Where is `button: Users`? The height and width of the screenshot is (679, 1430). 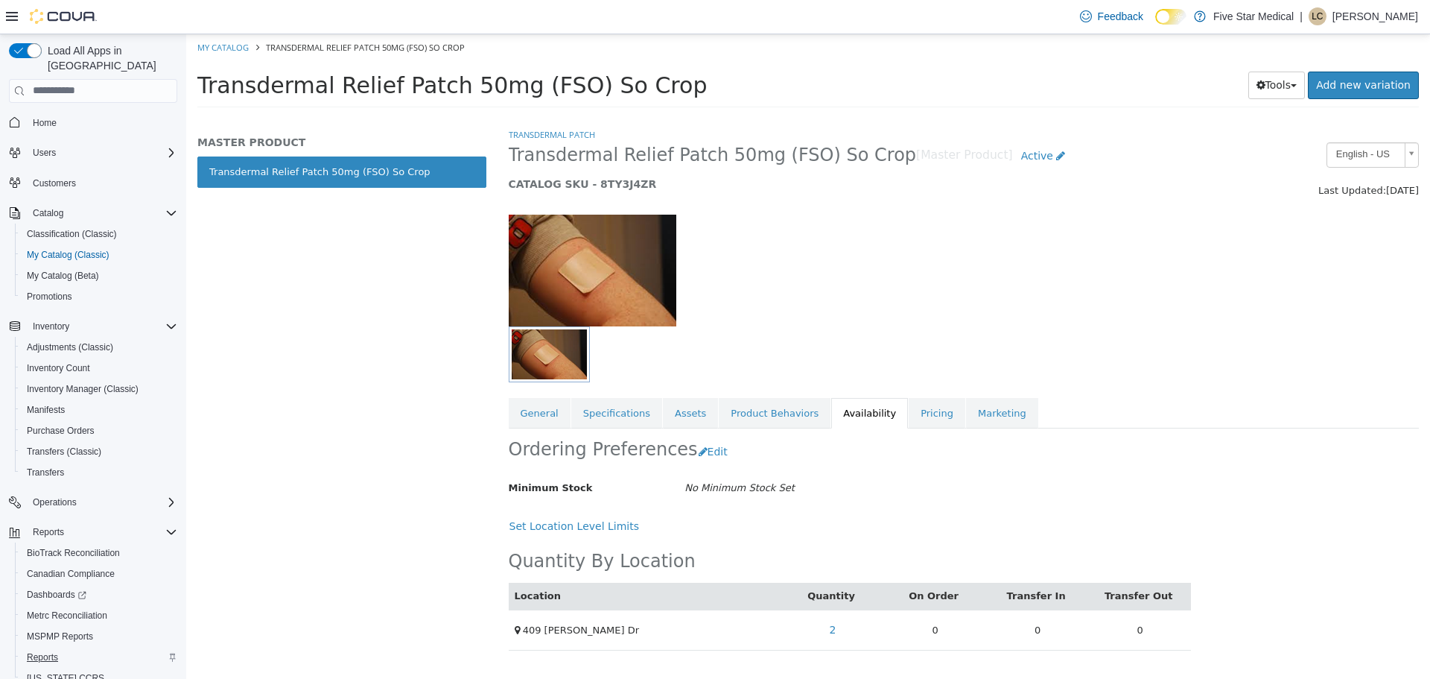 button: Users is located at coordinates (93, 153).